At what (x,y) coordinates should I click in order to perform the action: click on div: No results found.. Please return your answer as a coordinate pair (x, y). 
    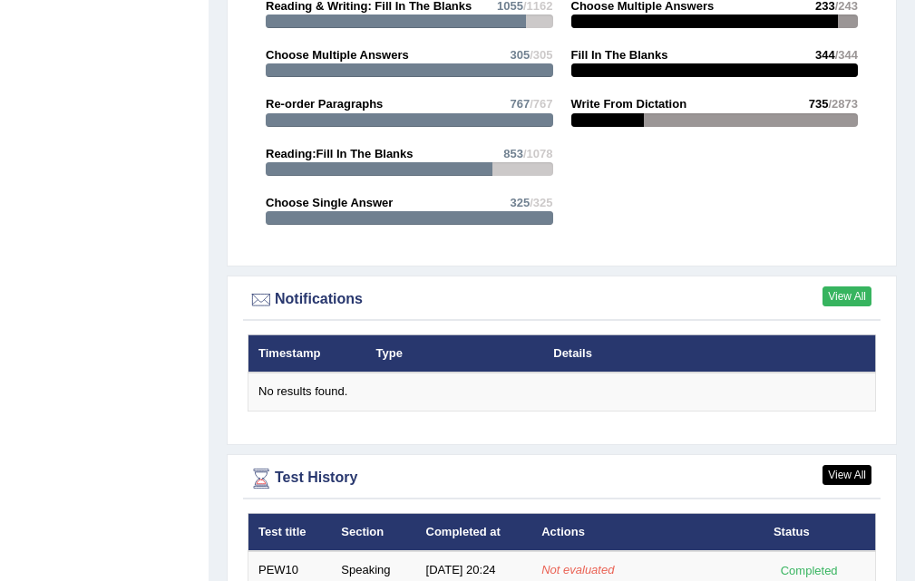
    Looking at the image, I should click on (562, 392).